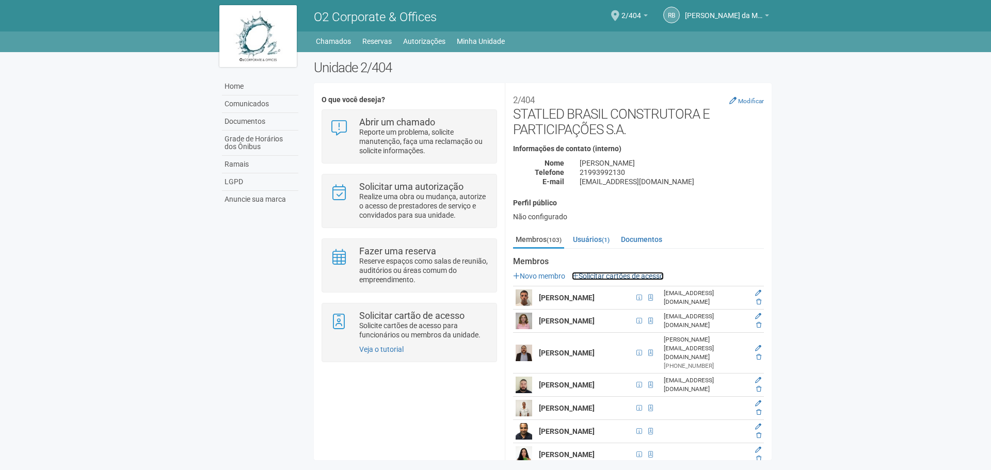  I want to click on strong: Solicitar cartão de acesso, so click(412, 315).